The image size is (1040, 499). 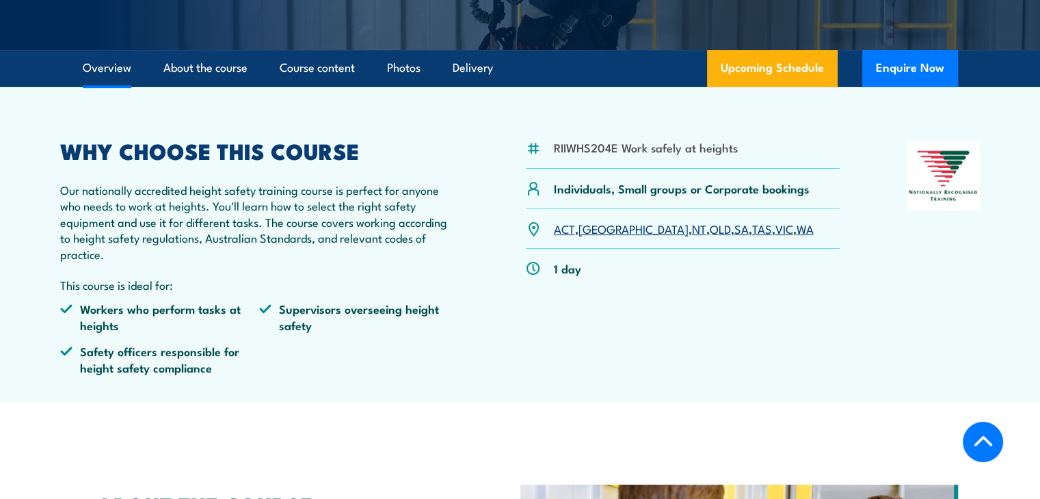 I want to click on a: Delivery, so click(x=473, y=68).